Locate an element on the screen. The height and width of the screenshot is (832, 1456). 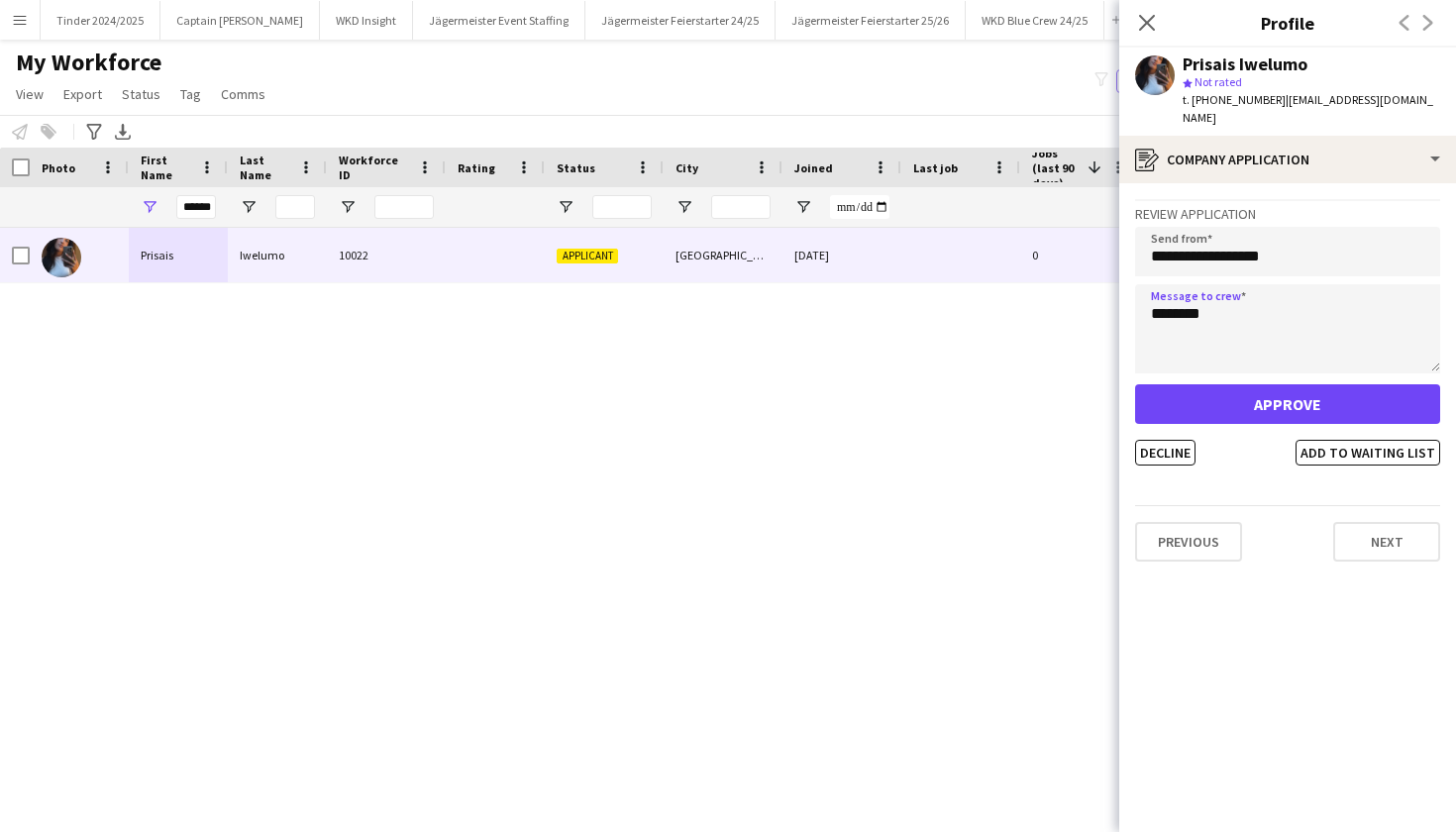
div: 0 is located at coordinates (1080, 254).